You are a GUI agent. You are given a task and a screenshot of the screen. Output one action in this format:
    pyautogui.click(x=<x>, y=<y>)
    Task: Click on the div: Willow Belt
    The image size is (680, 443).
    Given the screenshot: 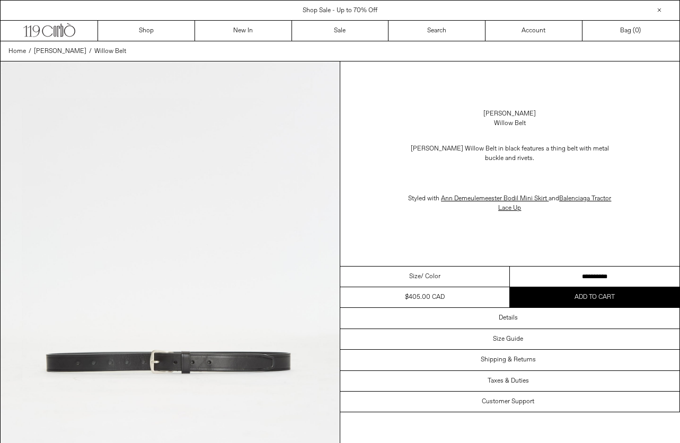 What is the action you would take?
    pyautogui.click(x=510, y=123)
    